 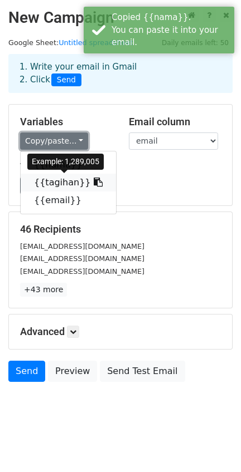 I want to click on h5: 46 Recipients, so click(x=120, y=229).